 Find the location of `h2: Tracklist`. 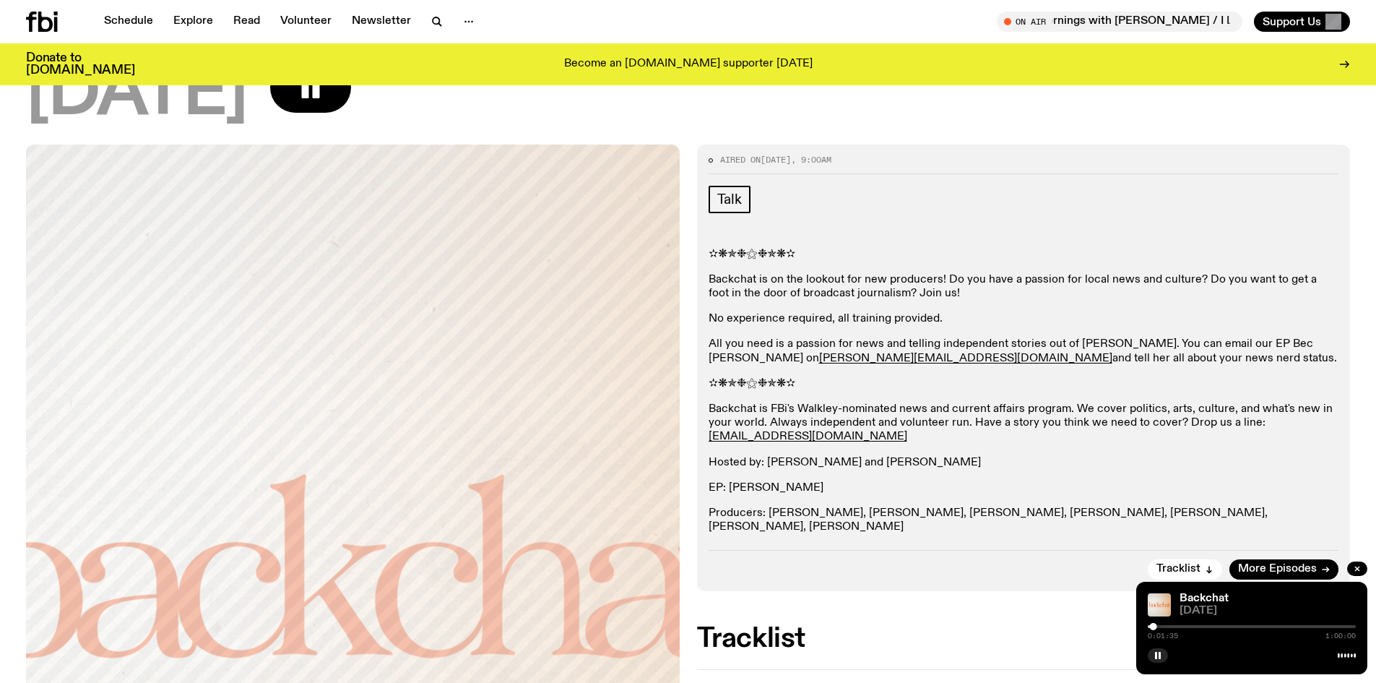

h2: Tracklist is located at coordinates (1024, 639).